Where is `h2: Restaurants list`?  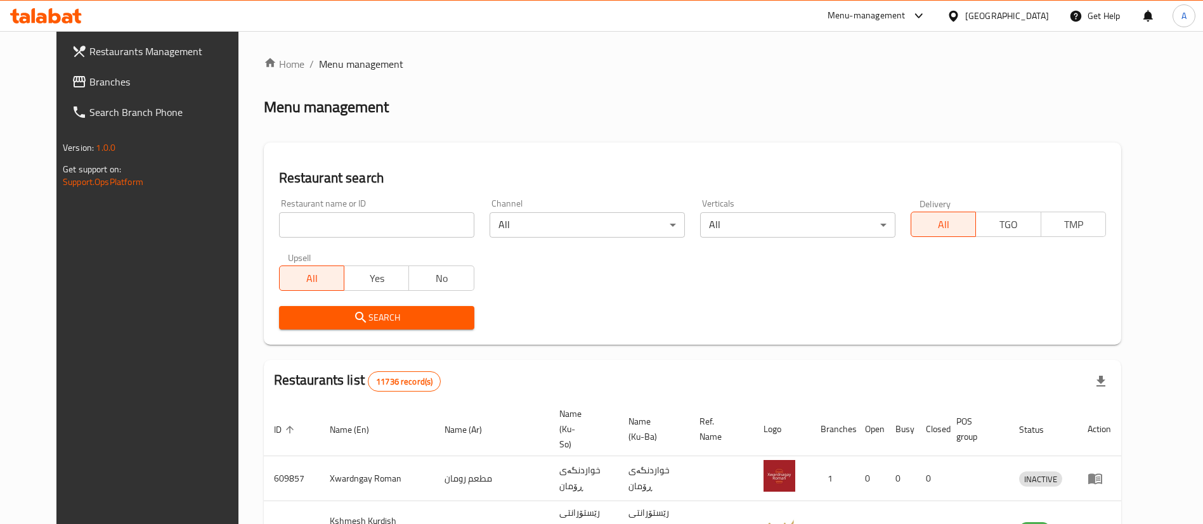
h2: Restaurants list is located at coordinates (358, 381).